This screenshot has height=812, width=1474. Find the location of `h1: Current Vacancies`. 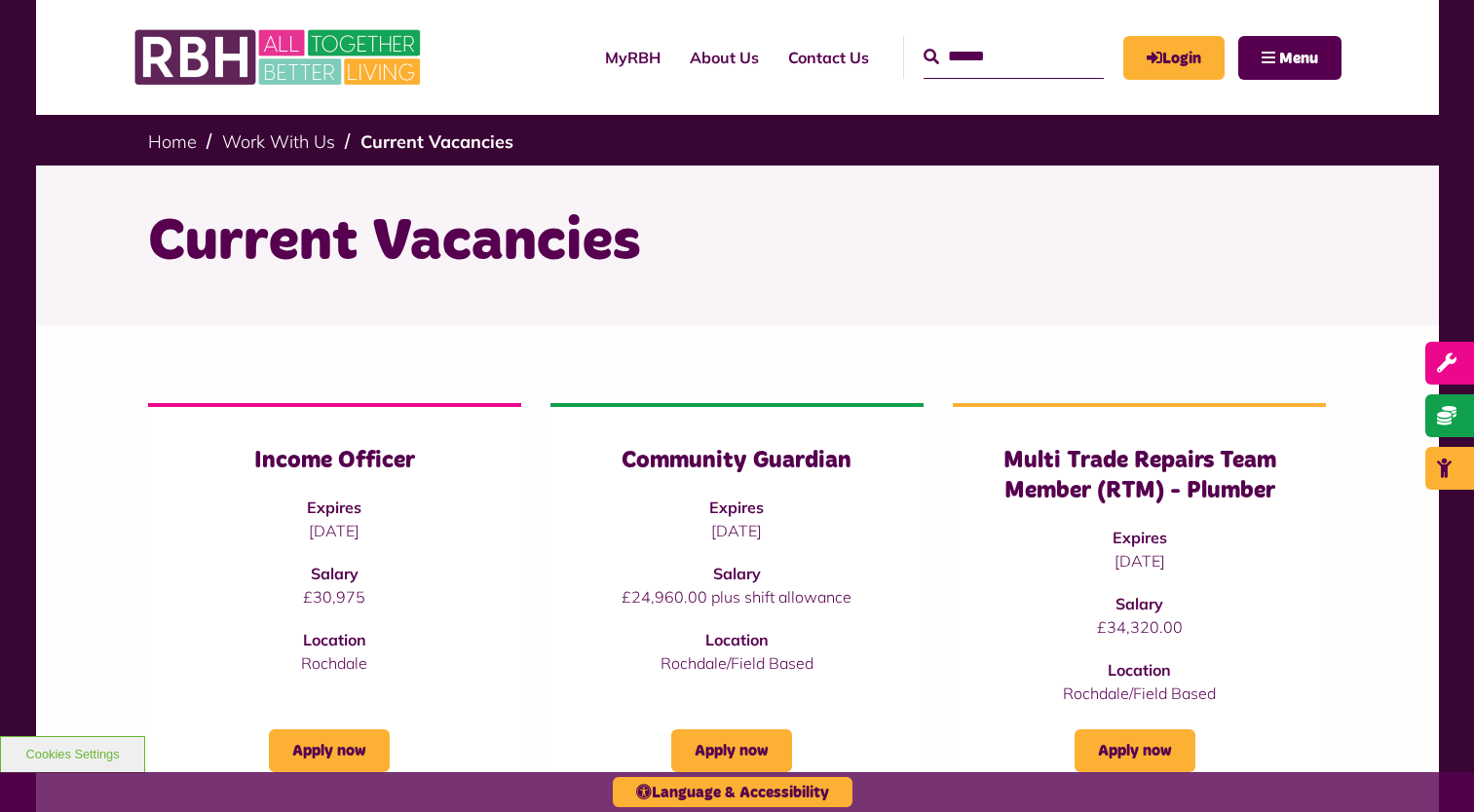

h1: Current Vacancies is located at coordinates (737, 243).